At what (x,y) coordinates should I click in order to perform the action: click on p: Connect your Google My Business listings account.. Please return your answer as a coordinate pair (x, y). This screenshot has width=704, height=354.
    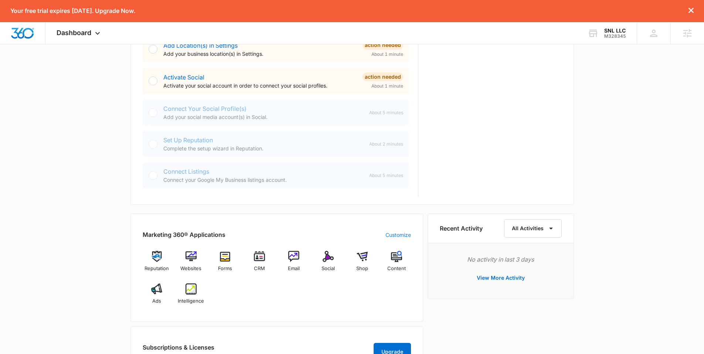
    Looking at the image, I should click on (263, 180).